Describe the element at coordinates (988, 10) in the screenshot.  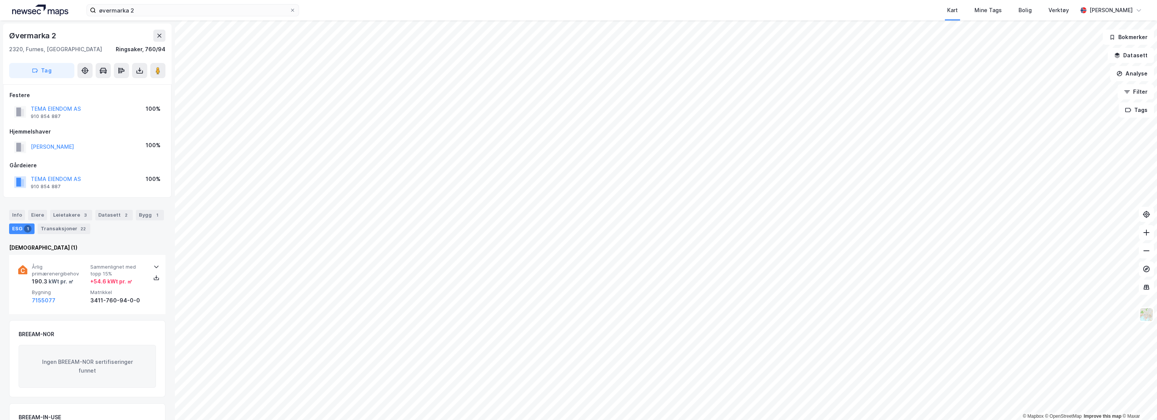
I see `div: Mine Tags` at that location.